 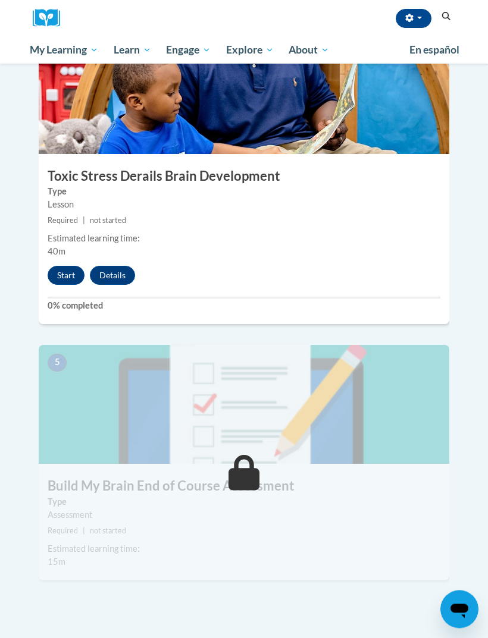 What do you see at coordinates (57, 562) in the screenshot?
I see `span: 15m` at bounding box center [57, 562].